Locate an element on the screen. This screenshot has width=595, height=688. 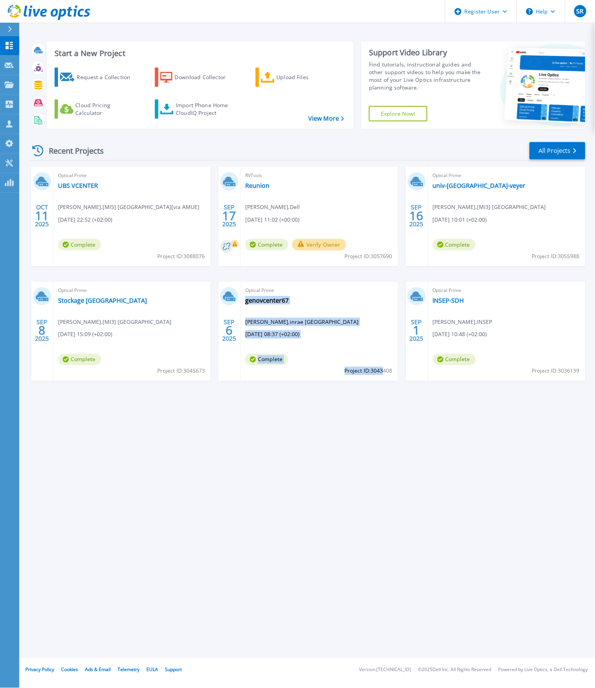
h3: Start a New Project is located at coordinates (199, 53).